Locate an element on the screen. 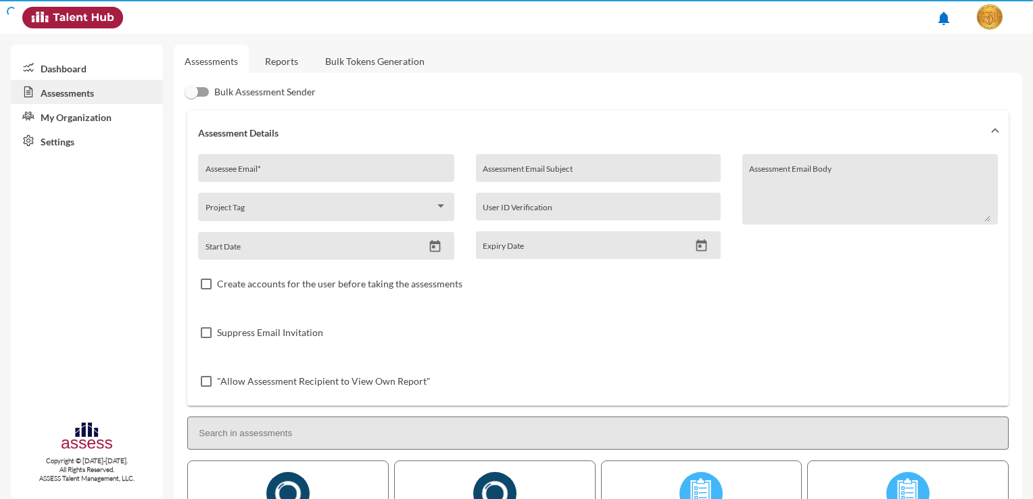  mat-expansion-panel-header: Assessment Details is located at coordinates (597, 132).